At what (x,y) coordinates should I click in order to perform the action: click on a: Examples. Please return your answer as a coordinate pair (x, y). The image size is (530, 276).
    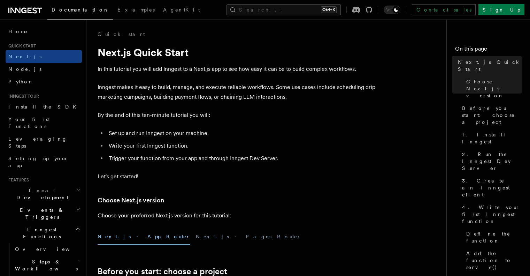
    Looking at the image, I should click on (136, 10).